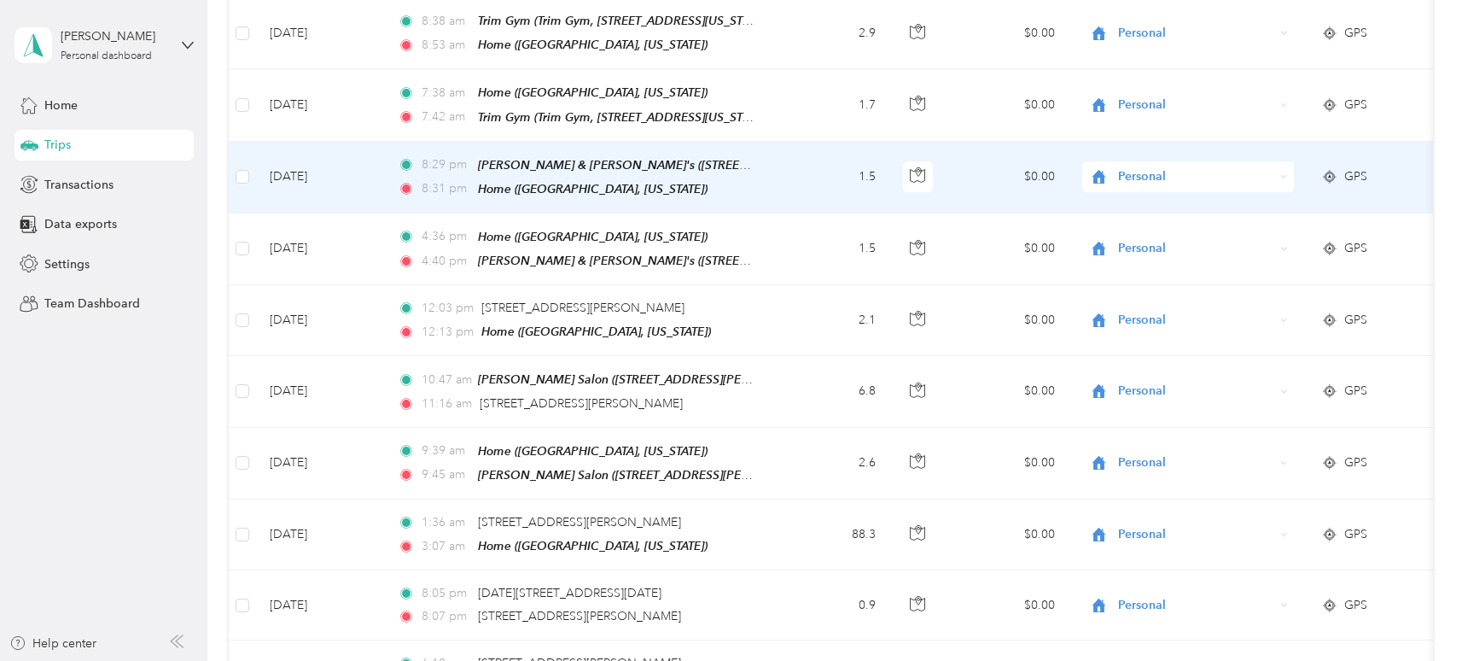 The width and height of the screenshot is (1462, 661). I want to click on td: 2.6, so click(833, 463).